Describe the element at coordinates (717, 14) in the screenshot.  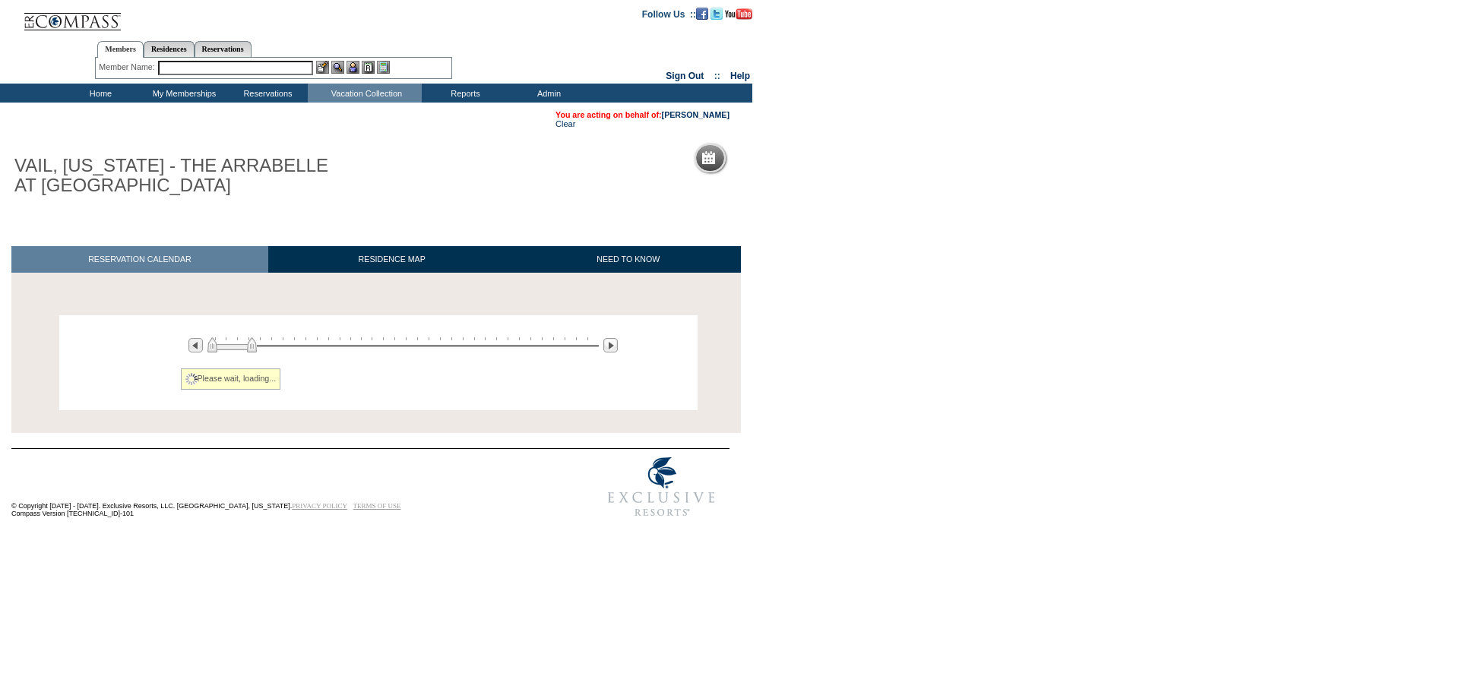
I see `img: Follow us on Twitter` at that location.